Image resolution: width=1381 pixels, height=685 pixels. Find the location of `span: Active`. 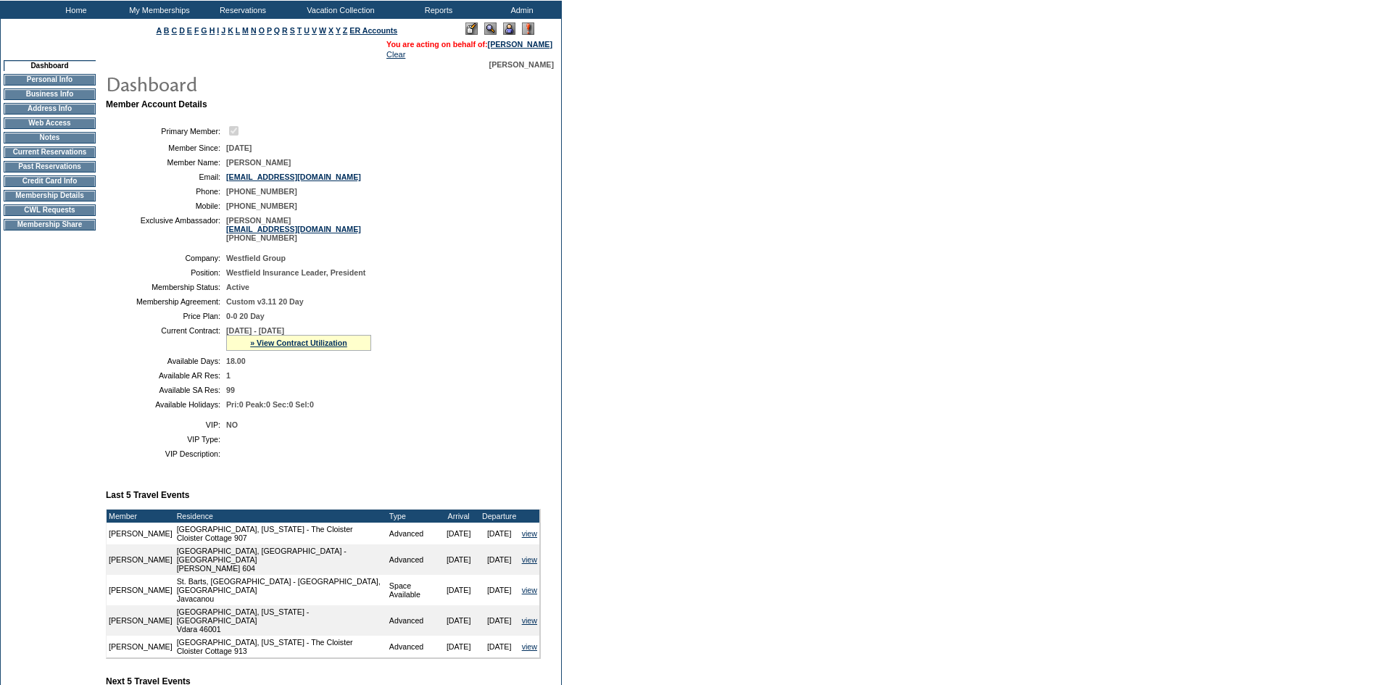

span: Active is located at coordinates (238, 287).